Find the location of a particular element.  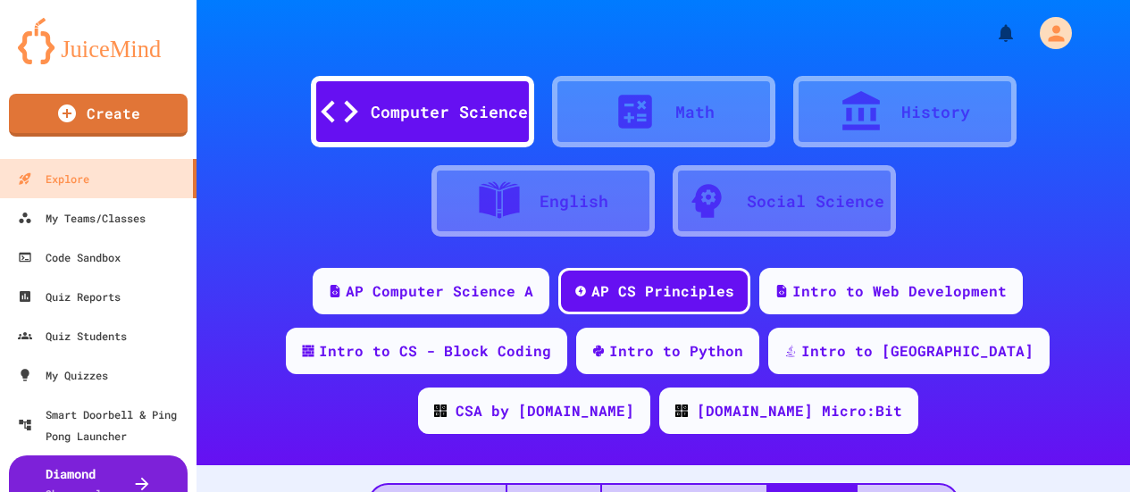

div: Smart Doorbell & Ping Pong Launcher is located at coordinates (104, 425).